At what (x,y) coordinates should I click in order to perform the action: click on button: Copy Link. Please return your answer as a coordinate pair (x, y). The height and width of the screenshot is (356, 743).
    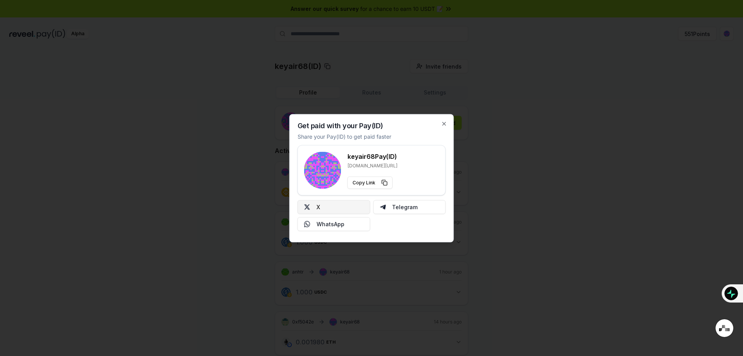
    Looking at the image, I should click on (370, 182).